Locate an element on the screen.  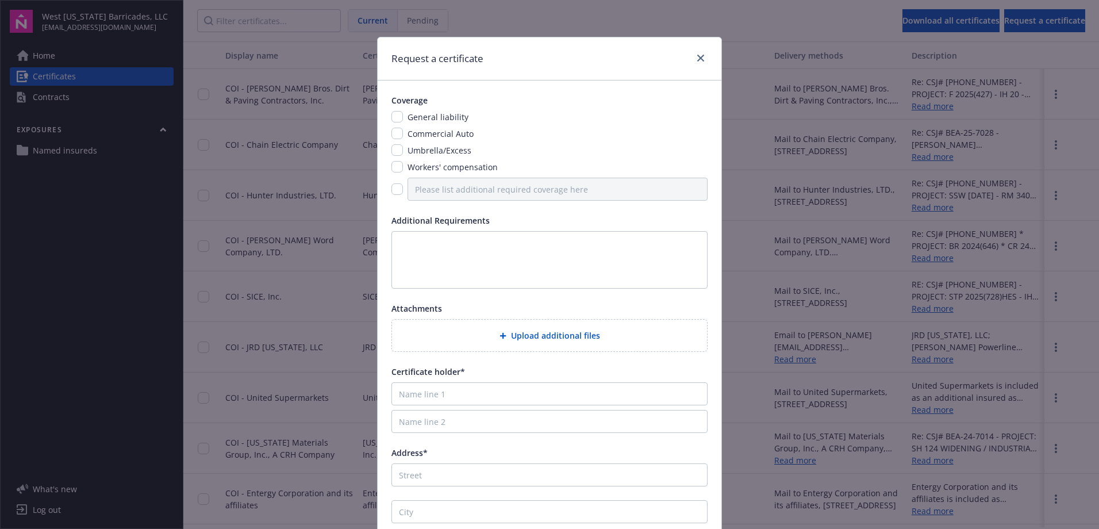
span: General liability is located at coordinates (438, 117).